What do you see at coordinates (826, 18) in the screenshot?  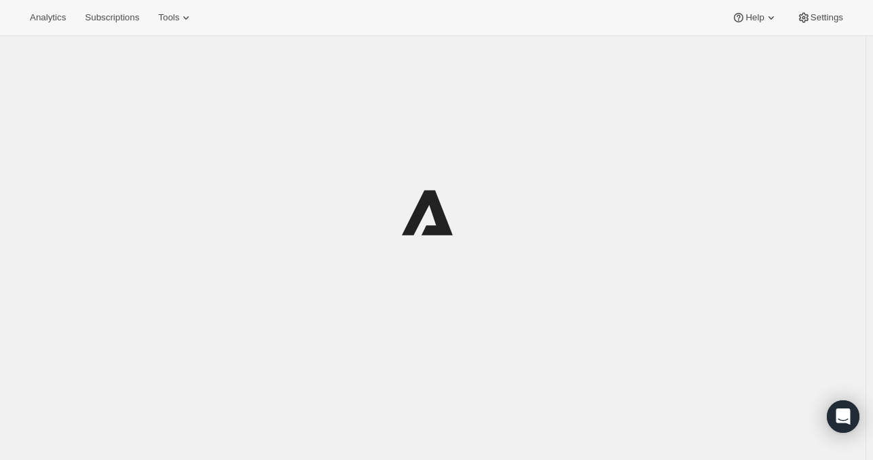 I see `span: Settings` at bounding box center [826, 18].